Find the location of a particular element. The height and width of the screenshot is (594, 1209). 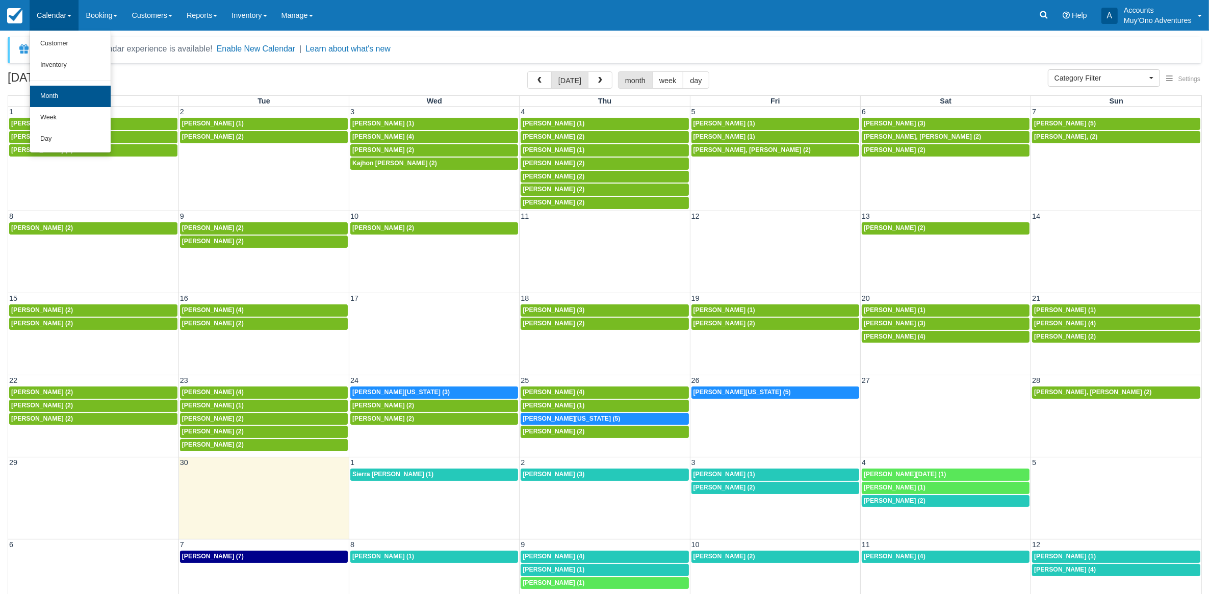

span: 6 is located at coordinates (864, 112).